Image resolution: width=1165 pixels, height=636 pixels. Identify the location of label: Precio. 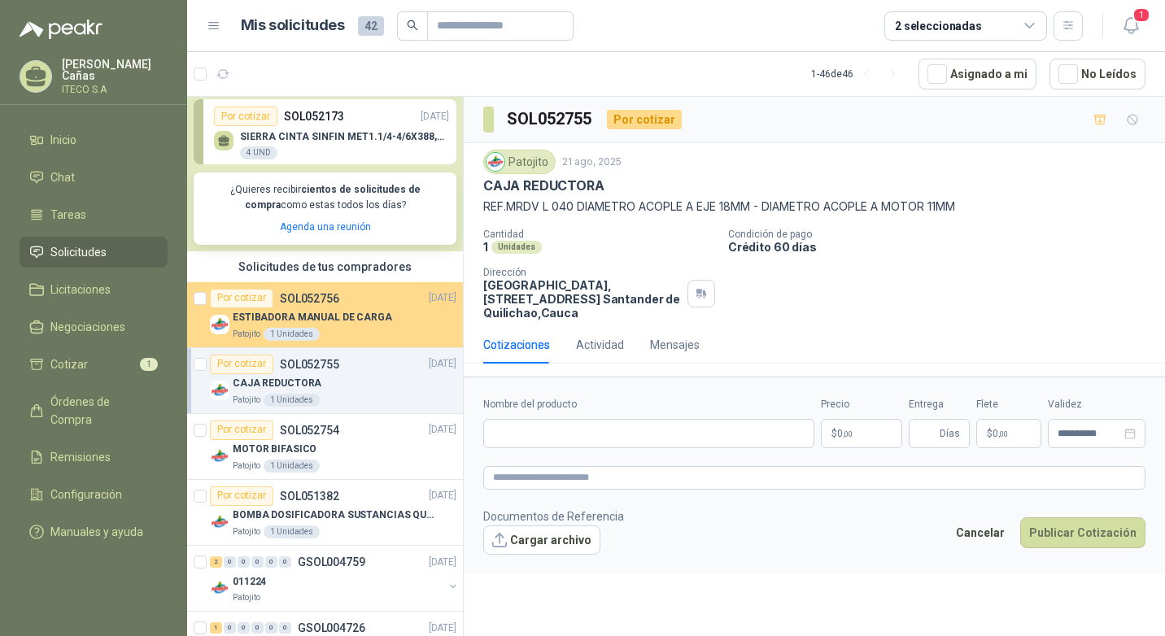
(862, 404).